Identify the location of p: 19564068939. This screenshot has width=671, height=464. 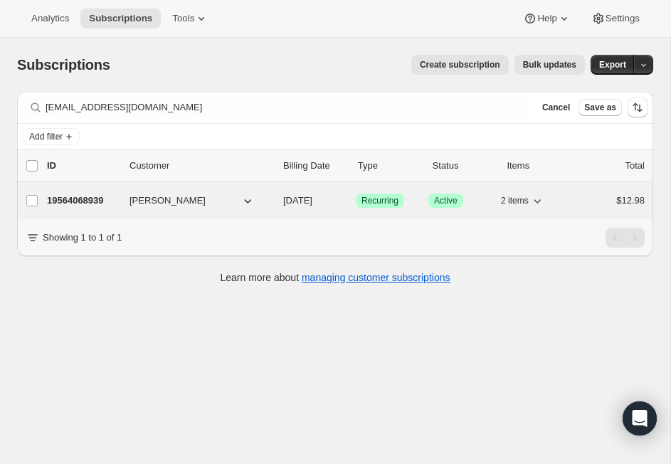
(83, 201).